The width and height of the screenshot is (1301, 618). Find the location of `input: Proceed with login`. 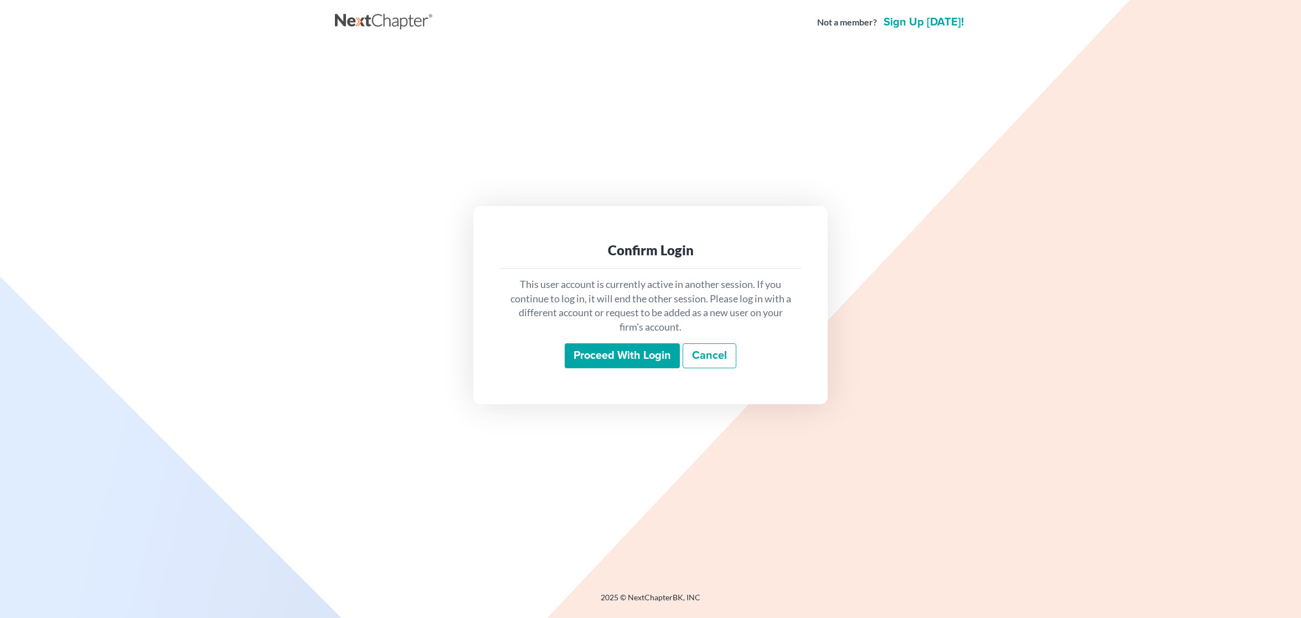

input: Proceed with login is located at coordinates (622, 356).